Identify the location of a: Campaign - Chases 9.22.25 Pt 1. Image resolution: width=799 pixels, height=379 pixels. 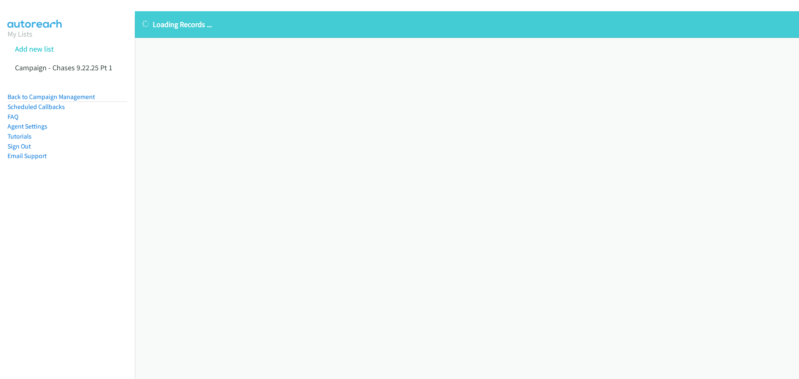
(64, 67).